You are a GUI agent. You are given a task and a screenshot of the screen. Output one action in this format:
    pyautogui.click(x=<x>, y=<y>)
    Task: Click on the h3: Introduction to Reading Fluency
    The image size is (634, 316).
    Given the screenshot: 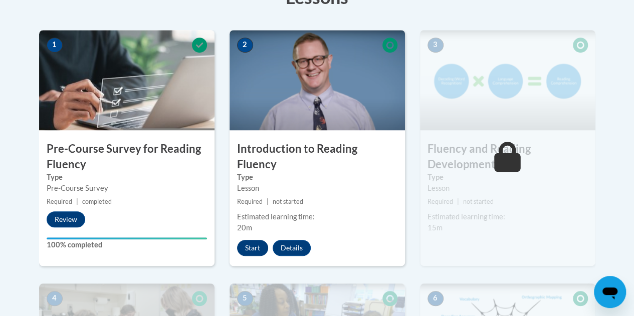 What is the action you would take?
    pyautogui.click(x=317, y=157)
    